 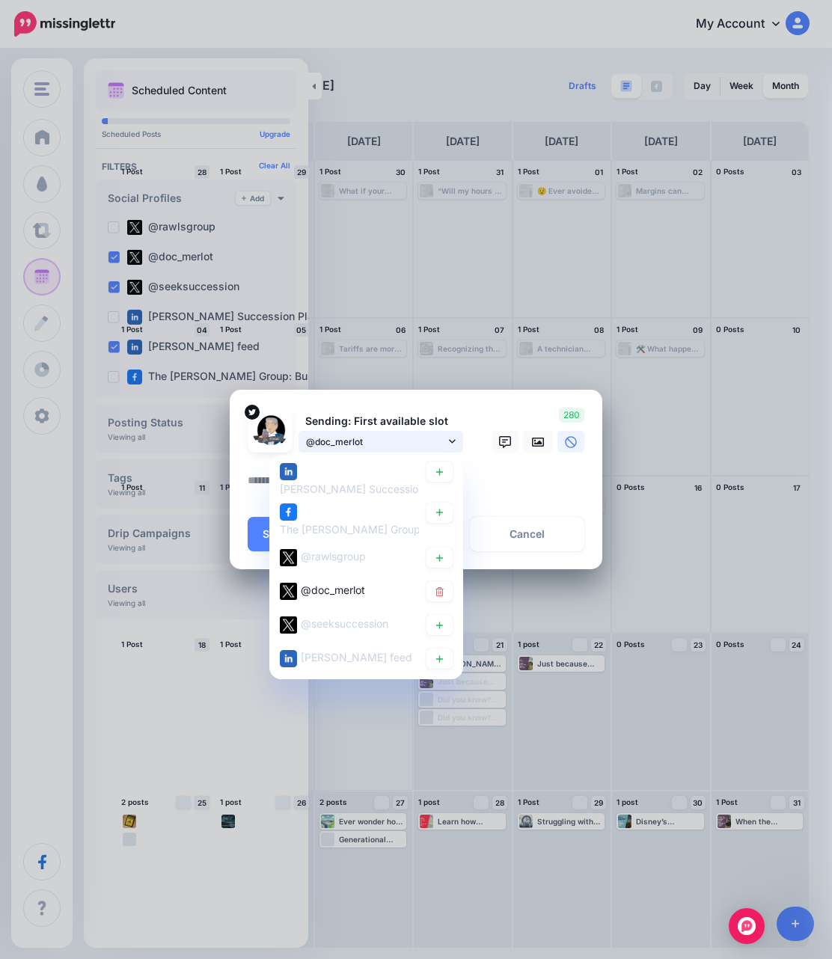 I want to click on span: 280, so click(x=571, y=415).